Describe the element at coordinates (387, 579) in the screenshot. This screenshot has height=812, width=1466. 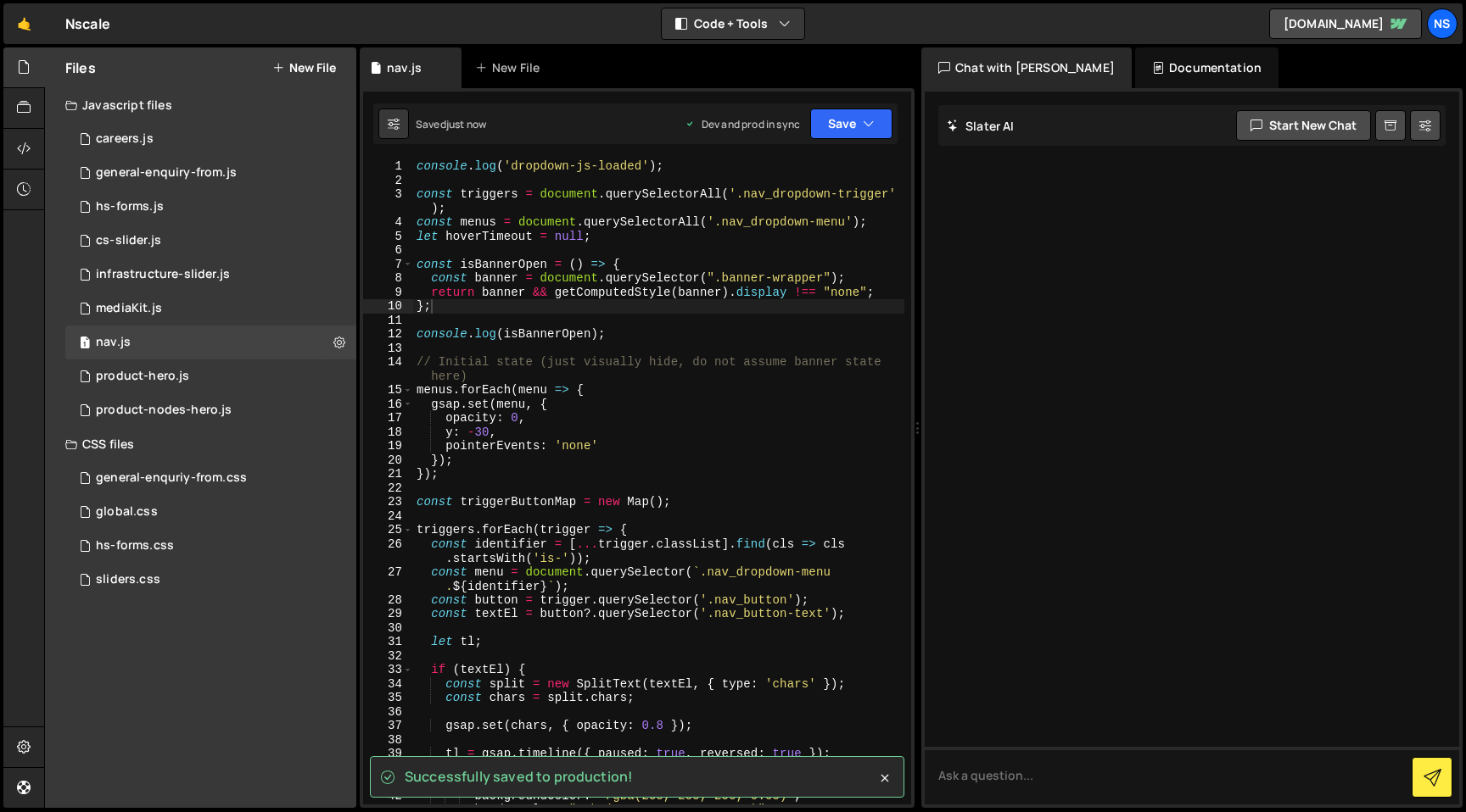
I see `div: 27` at that location.